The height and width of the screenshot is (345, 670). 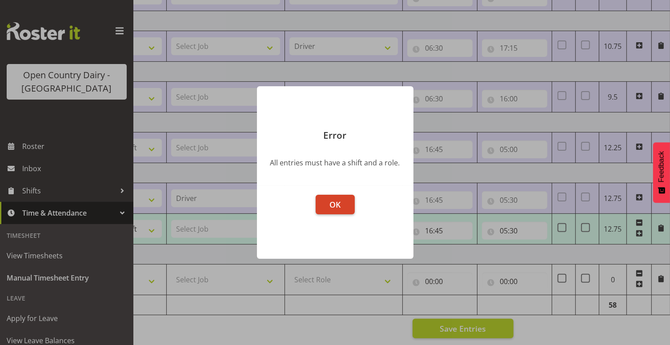 What do you see at coordinates (335, 135) in the screenshot?
I see `p: Error` at bounding box center [335, 135].